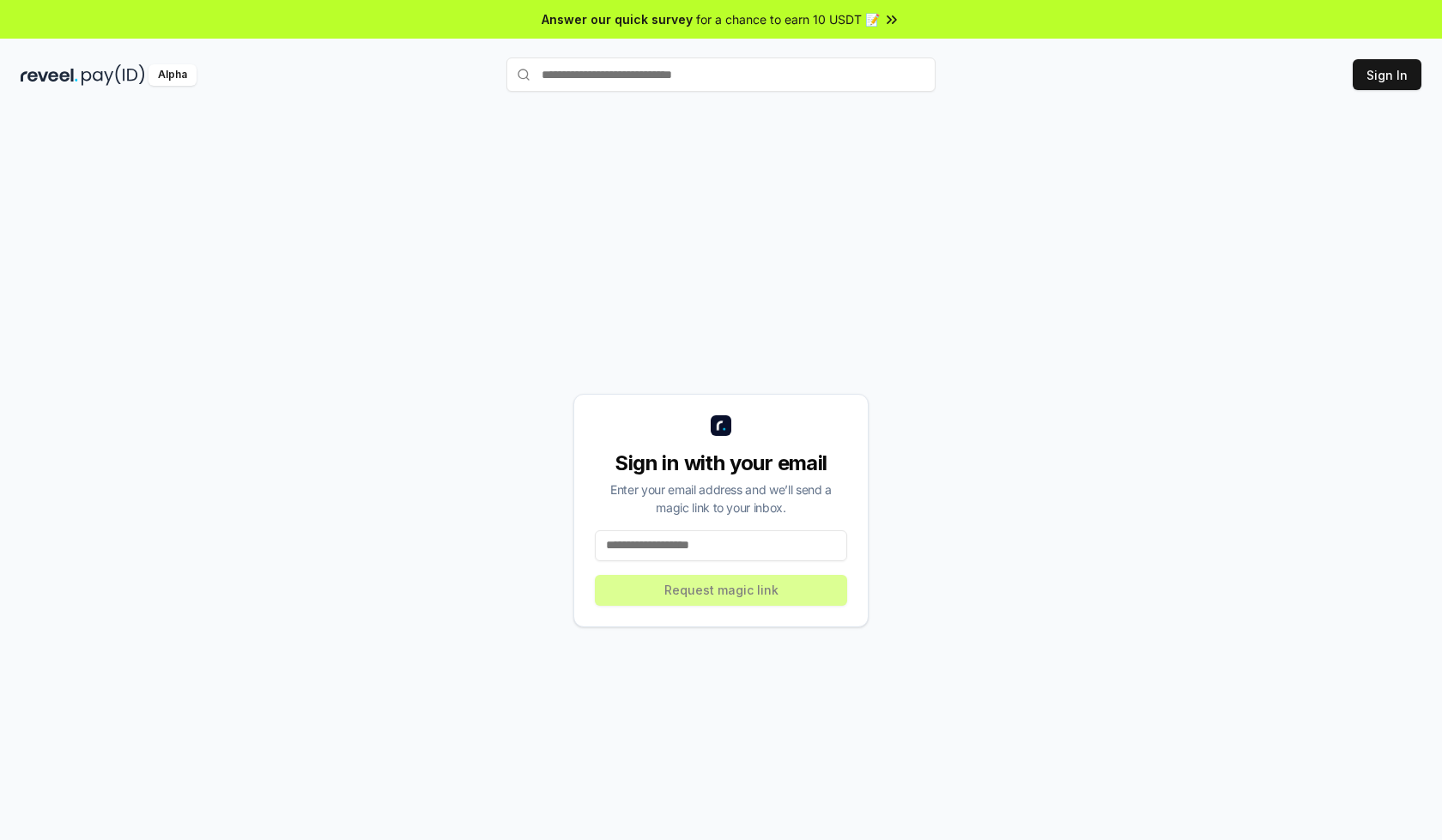  Describe the element at coordinates (788, 19) in the screenshot. I see `span: for a chance to earn 10 USDT 📝` at that location.